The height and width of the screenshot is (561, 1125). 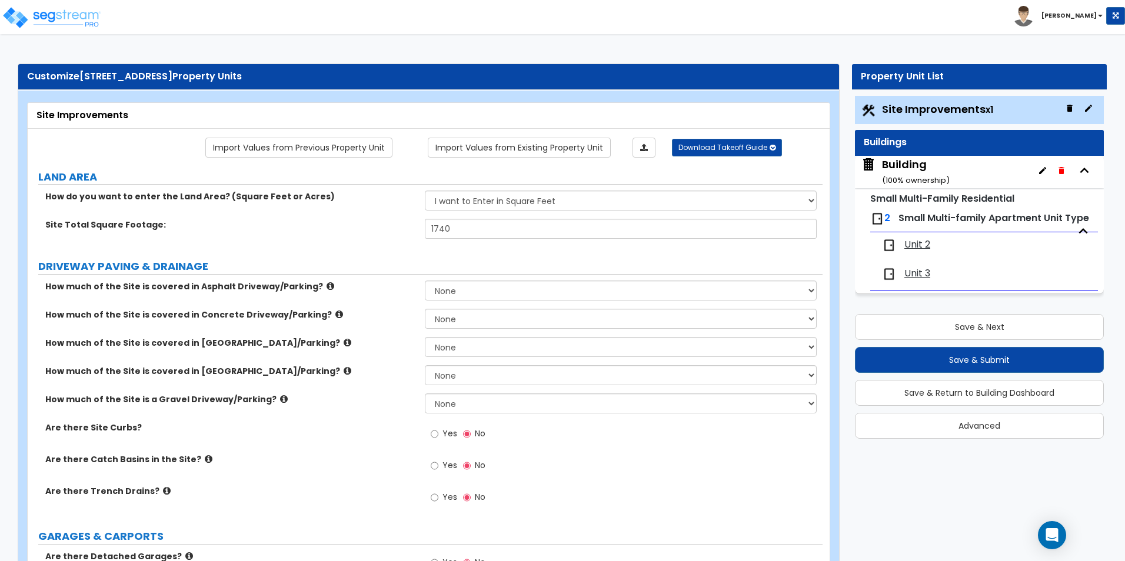 What do you see at coordinates (942, 198) in the screenshot?
I see `small: Small Multi-Family Residential` at bounding box center [942, 198].